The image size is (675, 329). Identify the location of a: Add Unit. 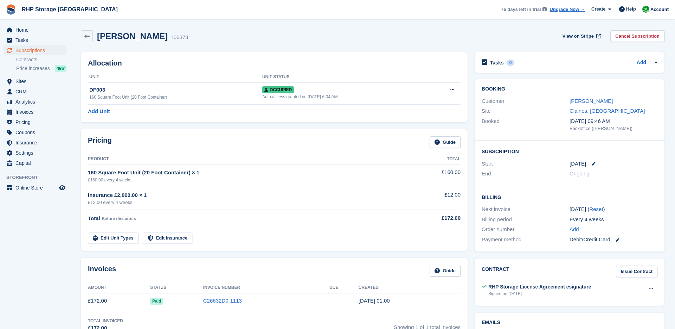
(99, 111).